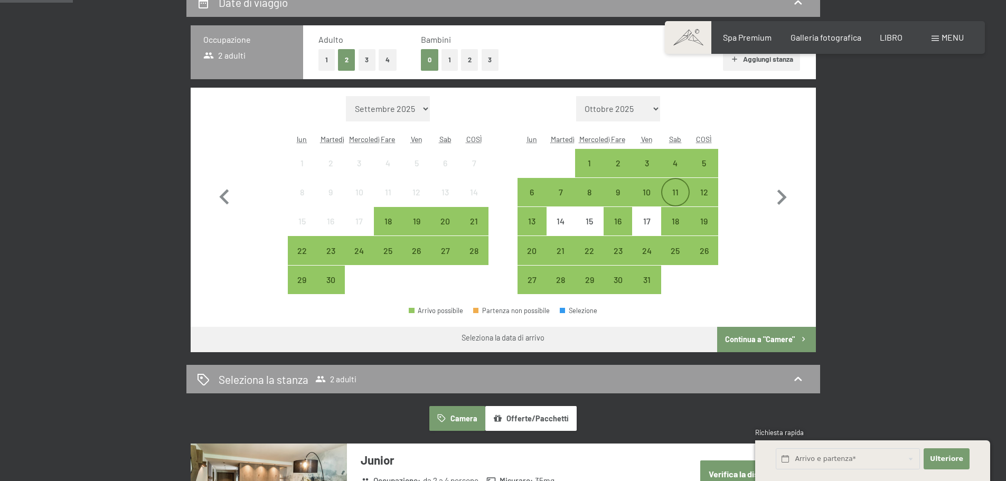 The height and width of the screenshot is (481, 1006). Describe the element at coordinates (618, 192) in the screenshot. I see `font: 9` at that location.